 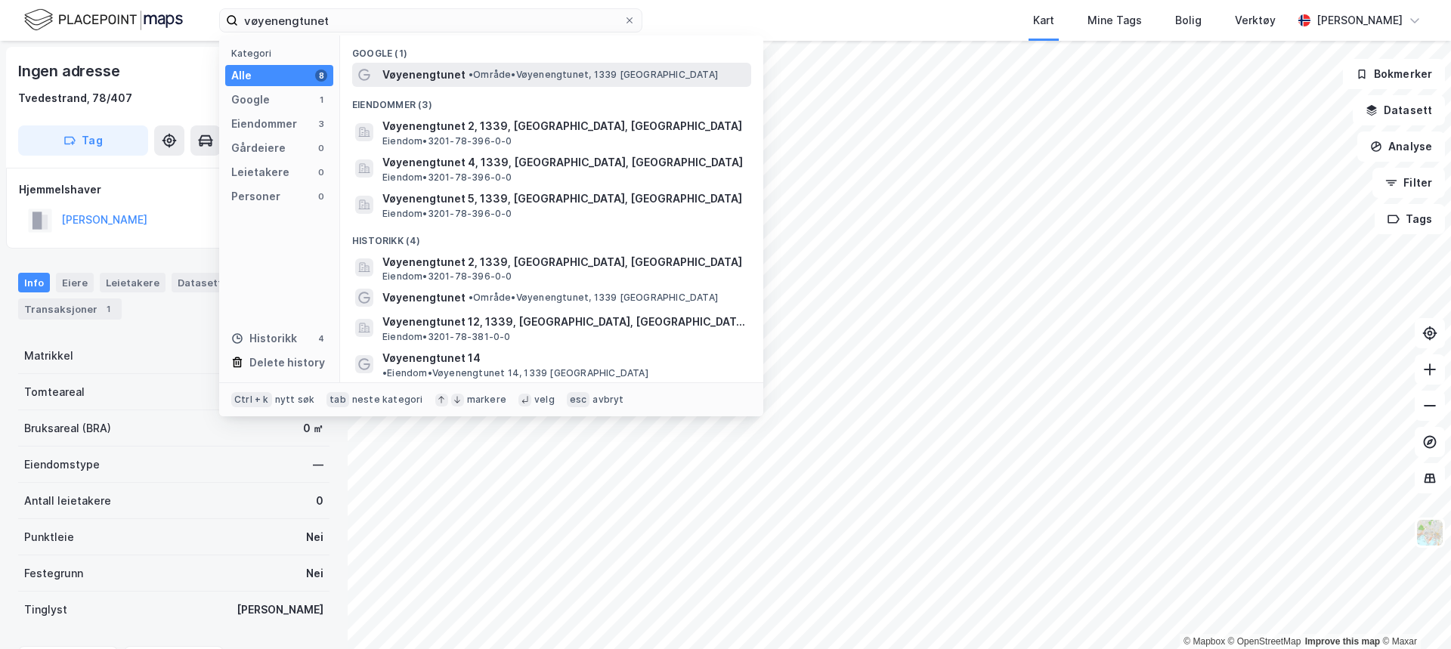 I want to click on div: Ctrl + k, so click(x=252, y=400).